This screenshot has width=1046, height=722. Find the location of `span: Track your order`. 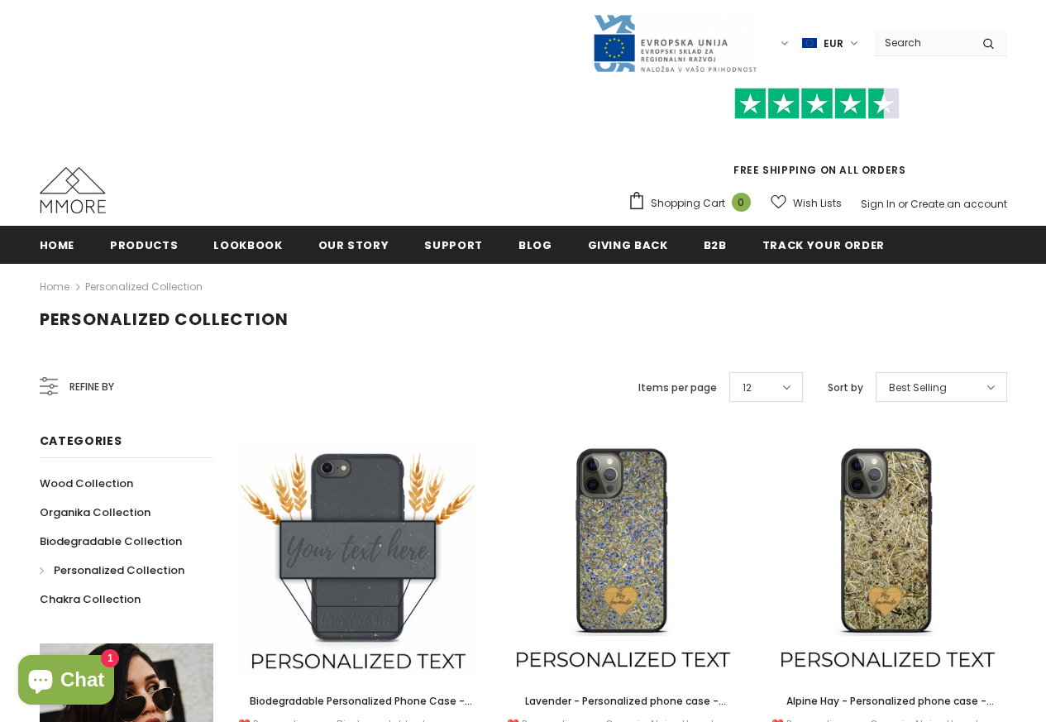

span: Track your order is located at coordinates (824, 245).